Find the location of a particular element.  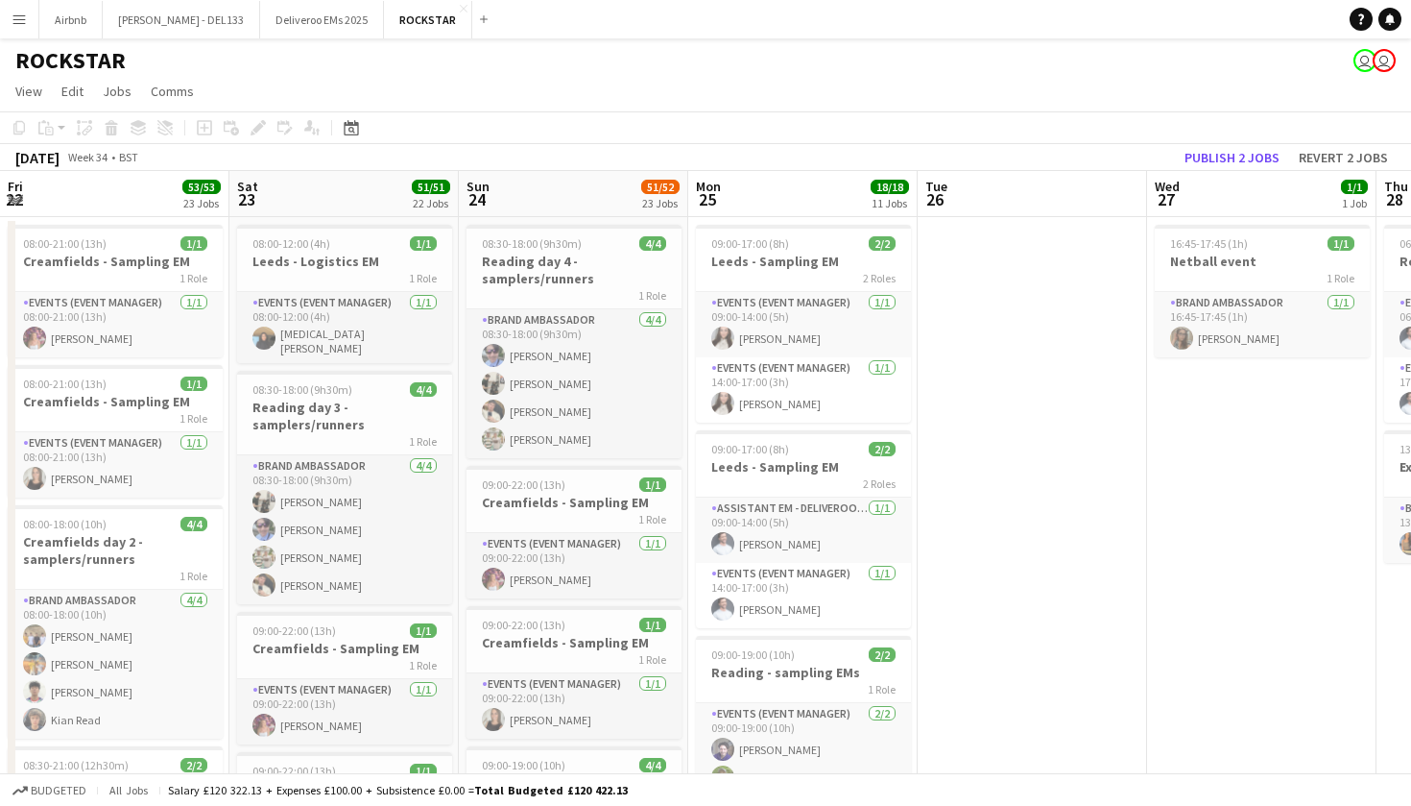

div: 09:00-19:00 (10h)2/2Reading - sampling EMs1 RoleEvents (Event Manager)2/209:00-19:00 (10h)[PERSON... is located at coordinates (804, 715).